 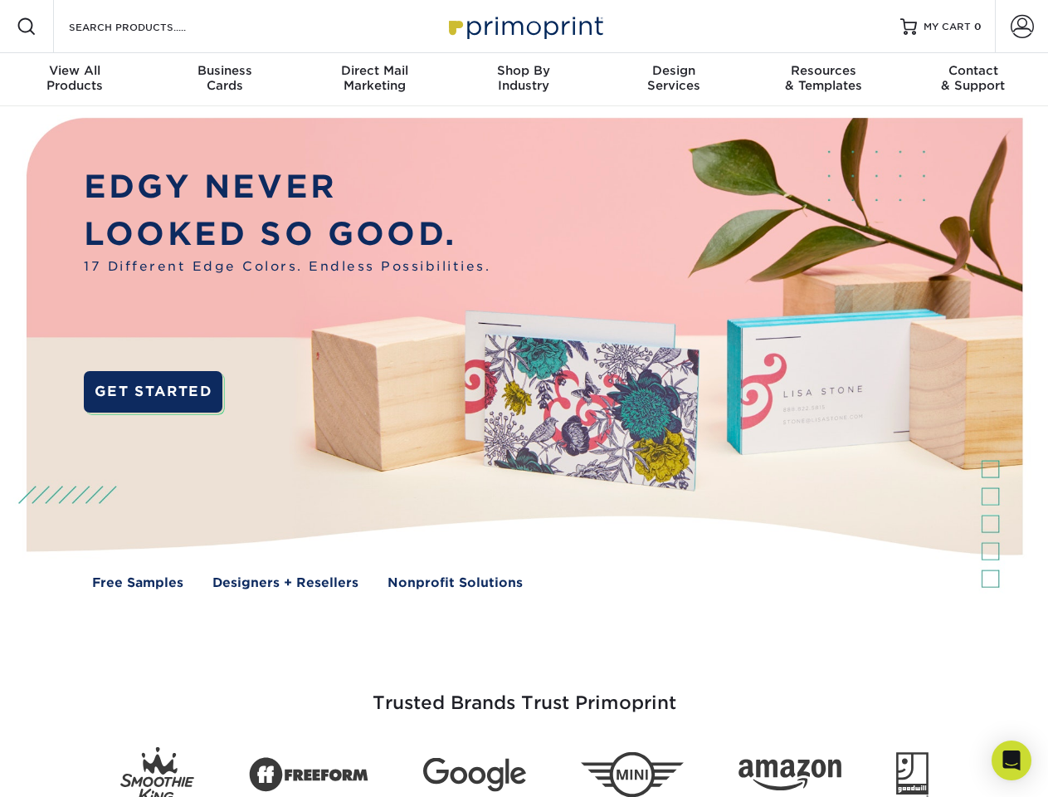 I want to click on div: Open Intercom Messenger, so click(x=1012, y=760).